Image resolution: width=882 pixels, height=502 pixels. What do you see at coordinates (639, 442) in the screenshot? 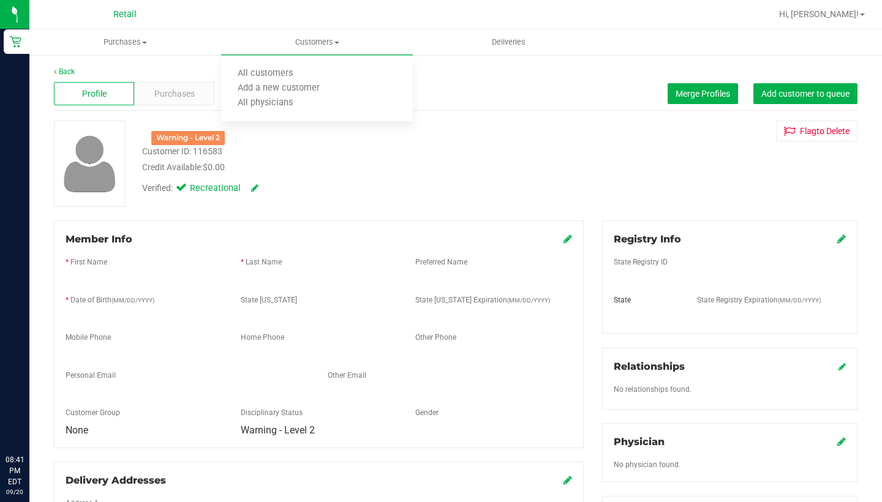
I see `span: Physician` at bounding box center [639, 442].